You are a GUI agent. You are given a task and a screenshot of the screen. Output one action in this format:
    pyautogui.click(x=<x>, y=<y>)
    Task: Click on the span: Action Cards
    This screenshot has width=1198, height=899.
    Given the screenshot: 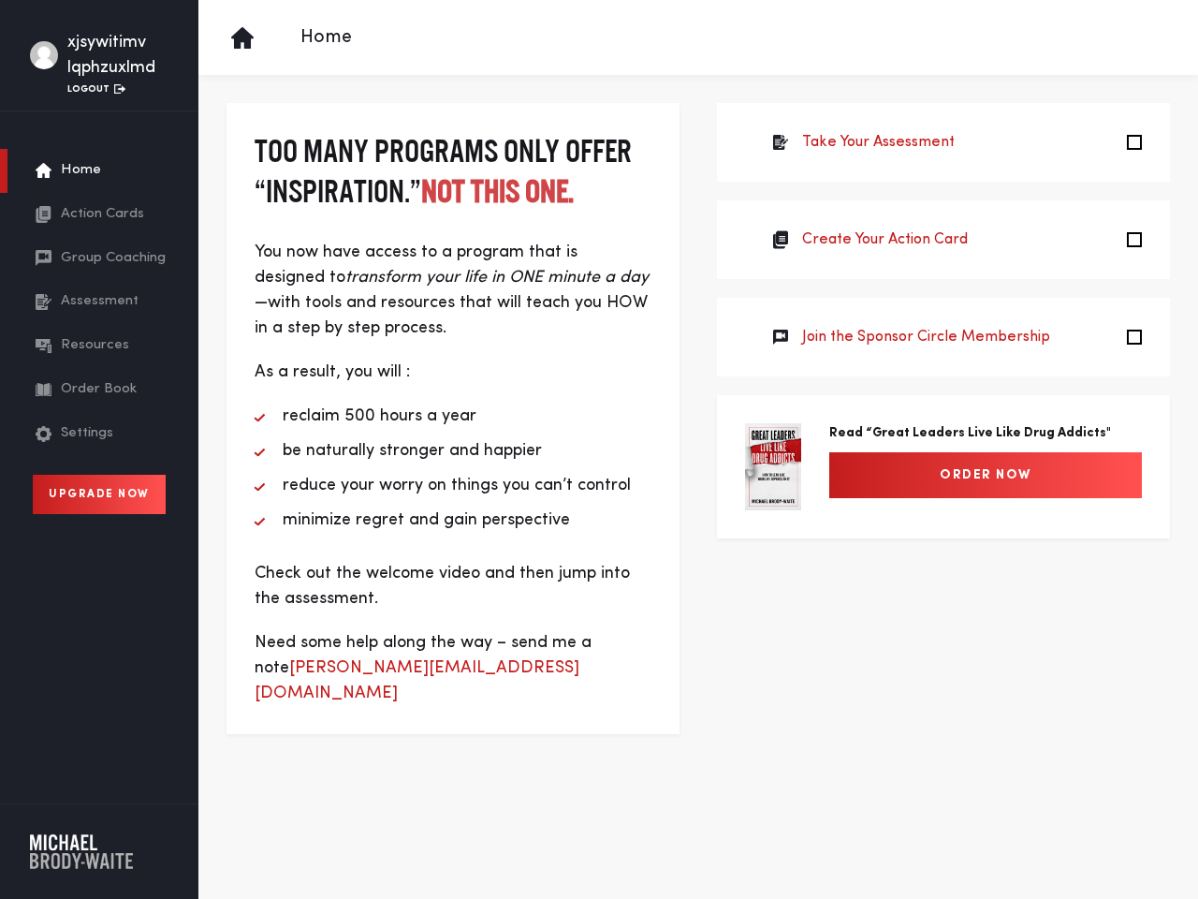 What is the action you would take?
    pyautogui.click(x=102, y=214)
    